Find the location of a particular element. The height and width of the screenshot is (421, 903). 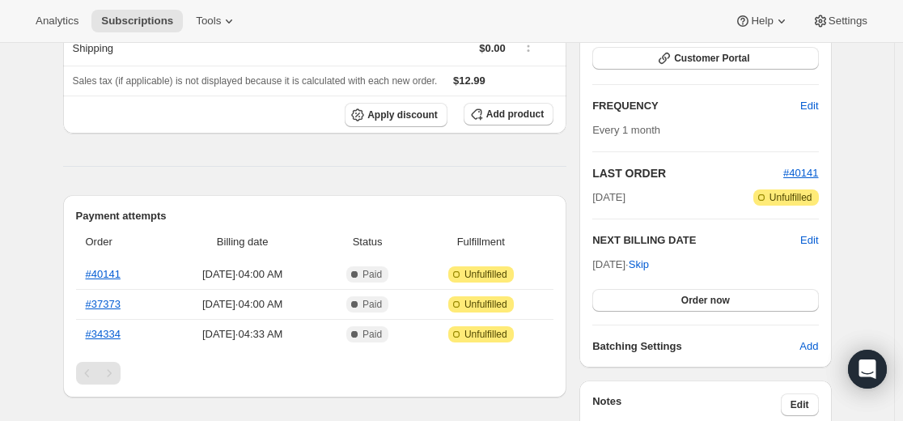

span: Status is located at coordinates (367, 242).